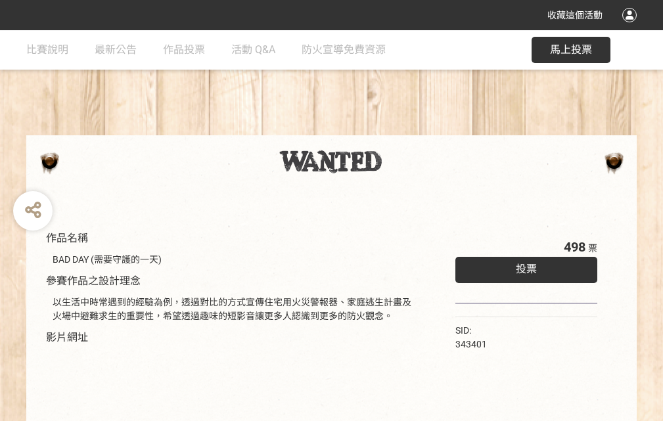 This screenshot has height=421, width=663. What do you see at coordinates (93, 281) in the screenshot?
I see `span: 參賽作品之設計理念` at bounding box center [93, 281].